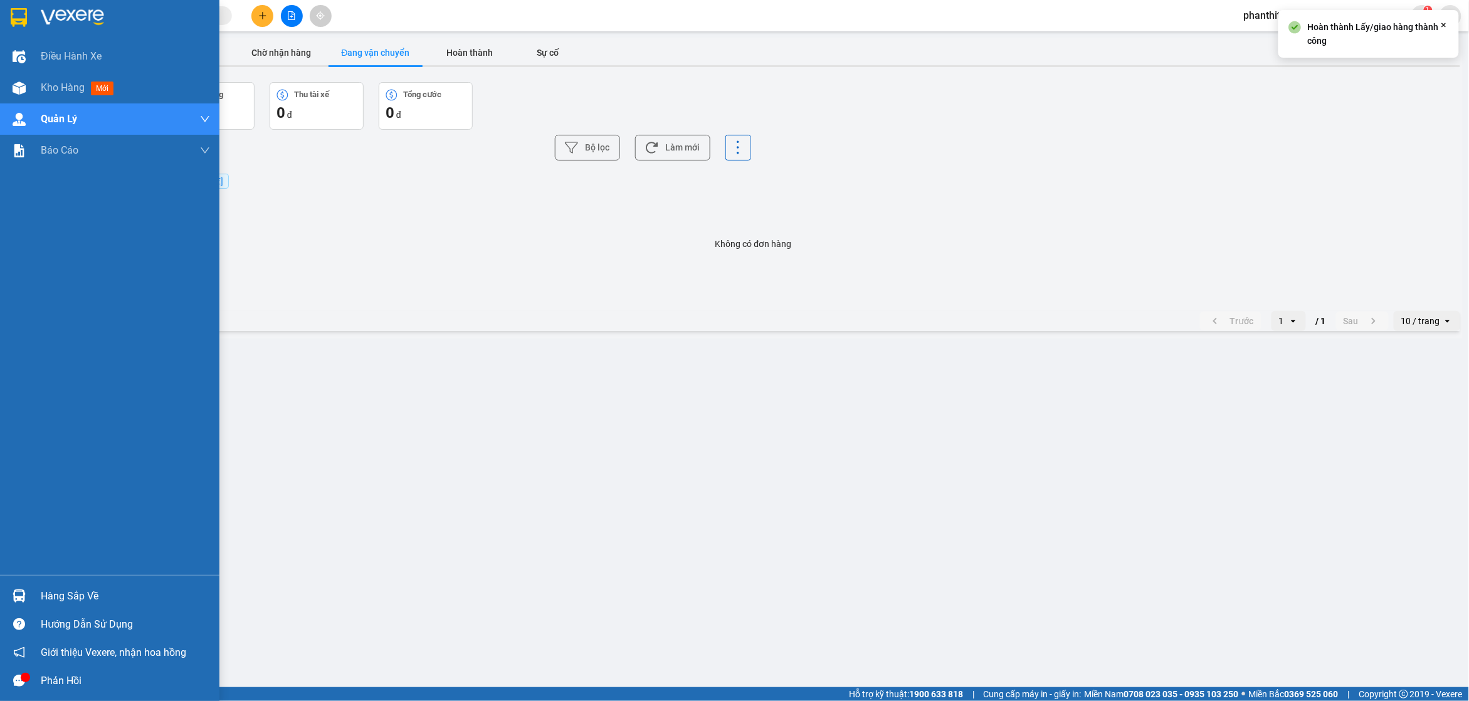 This screenshot has height=701, width=1469. What do you see at coordinates (292, 16) in the screenshot?
I see `span: file-add` at bounding box center [292, 16].